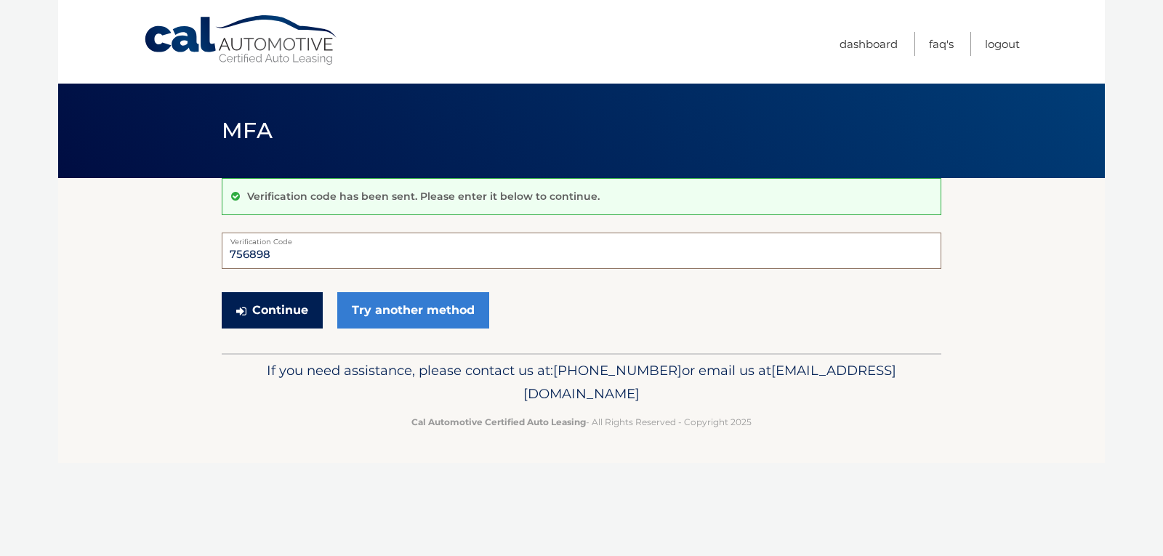 The image size is (1163, 556). Describe the element at coordinates (413, 310) in the screenshot. I see `a: Try another method` at that location.